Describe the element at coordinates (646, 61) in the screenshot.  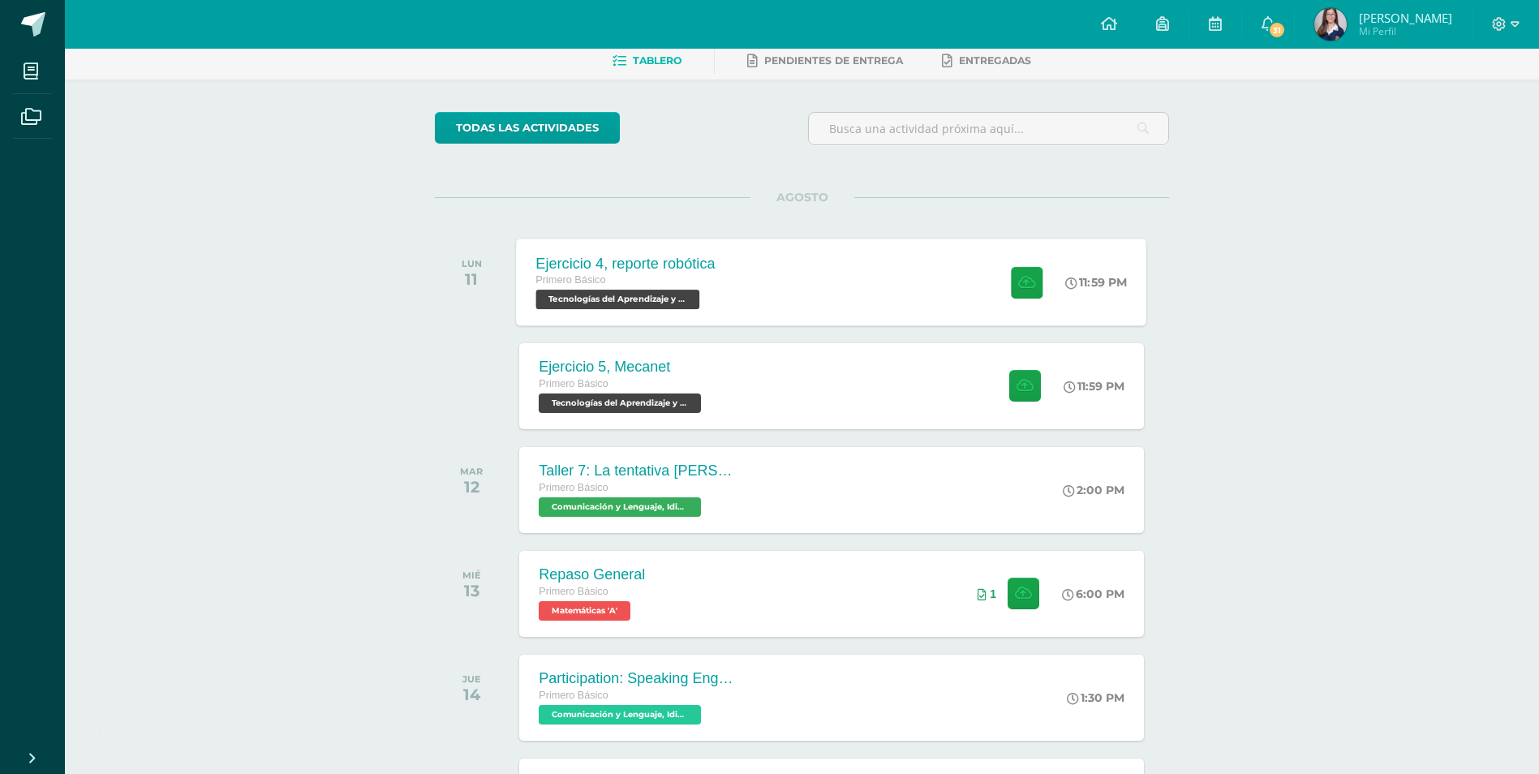
I see `a: Tablero` at that location.